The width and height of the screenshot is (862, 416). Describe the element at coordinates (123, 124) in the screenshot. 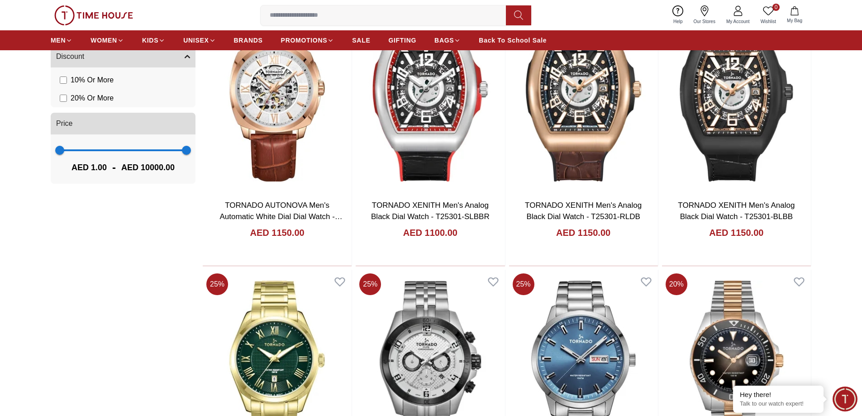

I see `button: Price` at that location.